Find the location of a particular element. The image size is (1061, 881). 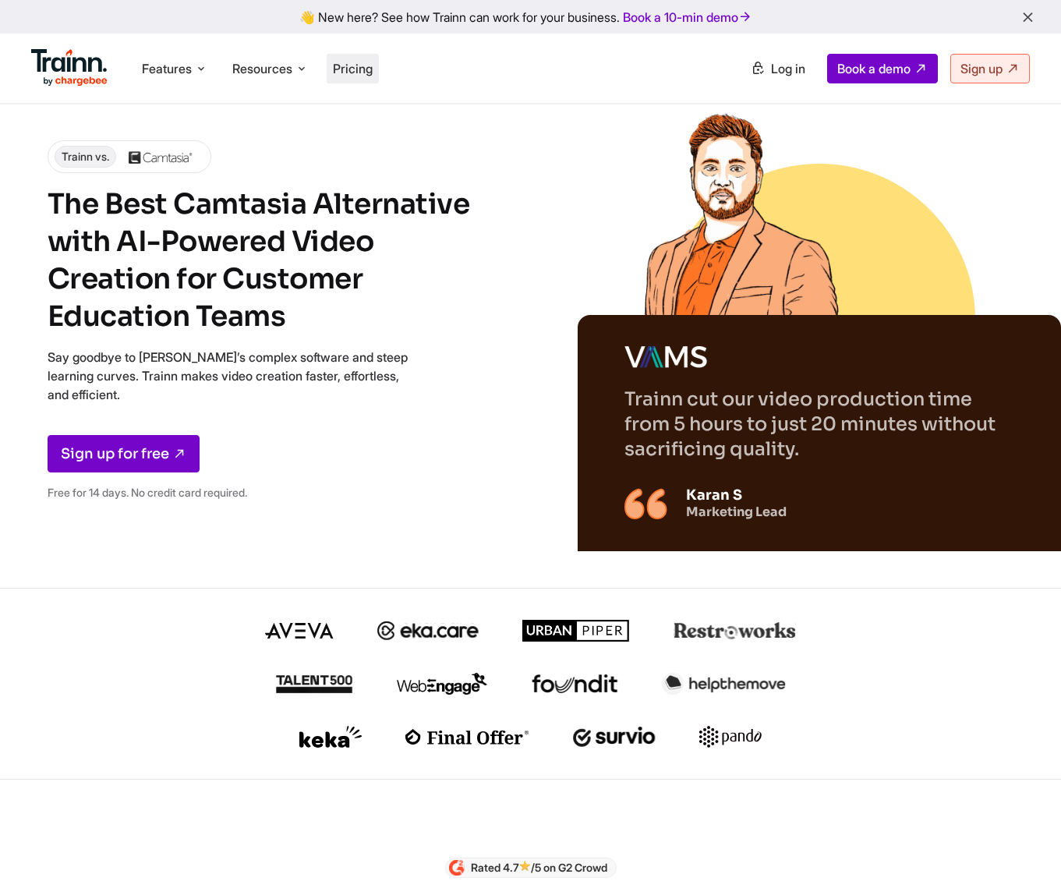

img: keka logo is located at coordinates (330, 737).